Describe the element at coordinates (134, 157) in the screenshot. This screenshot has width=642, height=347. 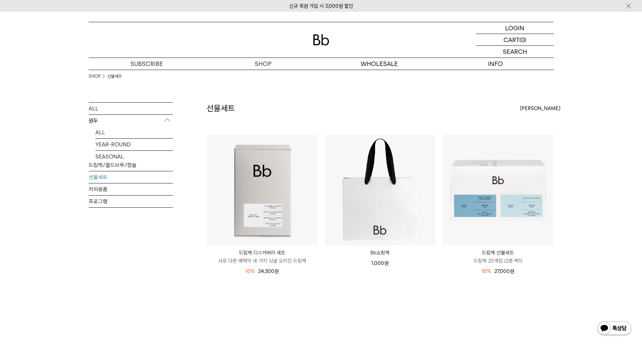
I see `a: SEASONAL` at that location.